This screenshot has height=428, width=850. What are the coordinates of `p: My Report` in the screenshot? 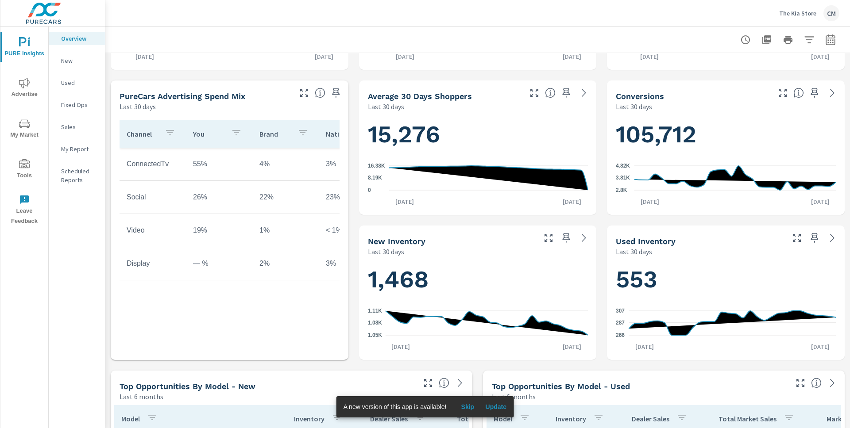 It's located at (79, 149).